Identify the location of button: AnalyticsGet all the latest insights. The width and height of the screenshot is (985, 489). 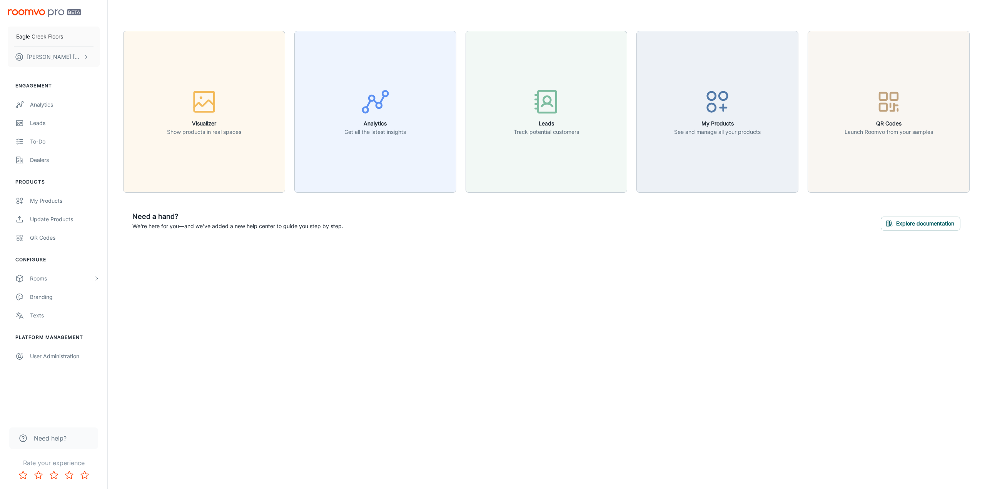
(375, 112).